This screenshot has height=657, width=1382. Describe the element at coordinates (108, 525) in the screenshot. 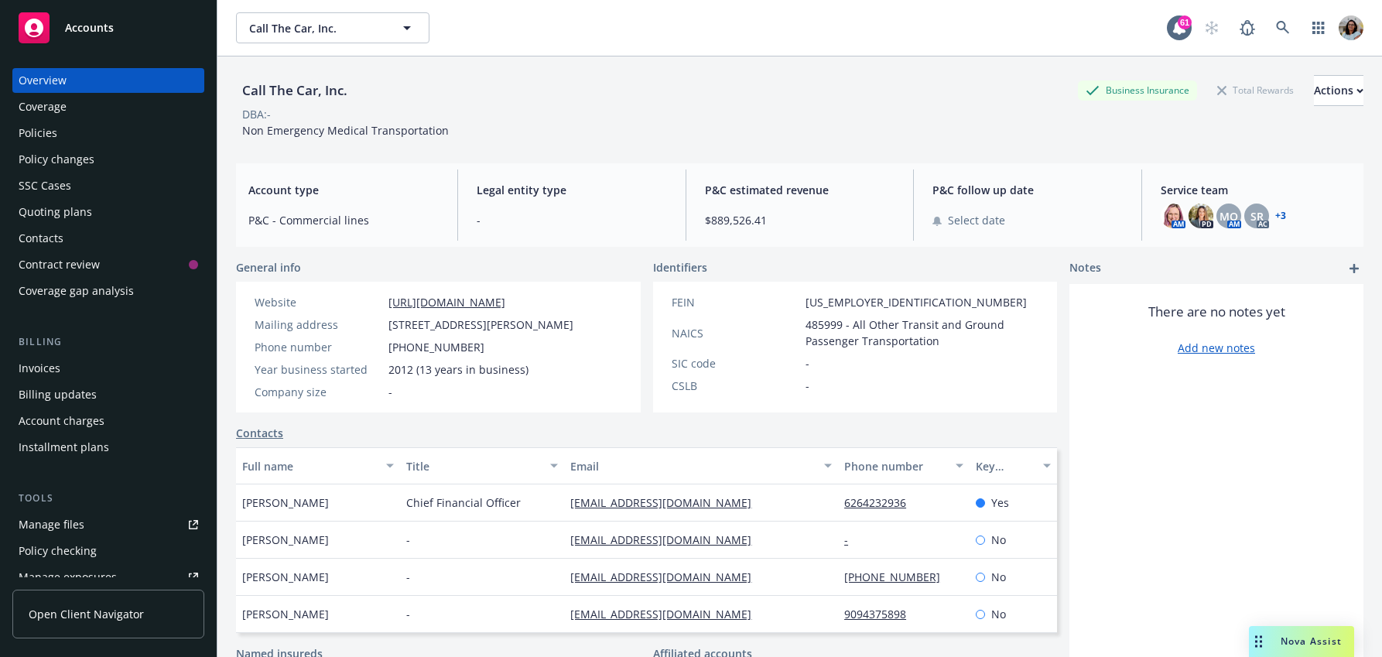

I see `a: Manage files` at that location.